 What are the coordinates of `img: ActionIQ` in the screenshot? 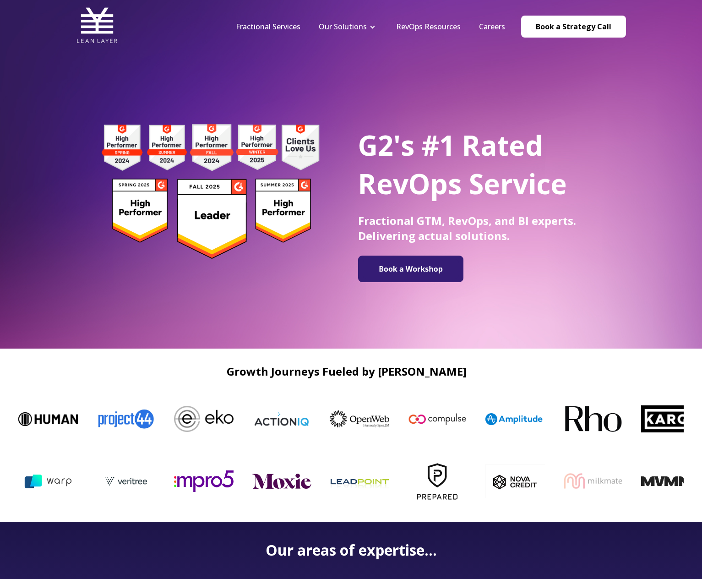 It's located at (280, 419).